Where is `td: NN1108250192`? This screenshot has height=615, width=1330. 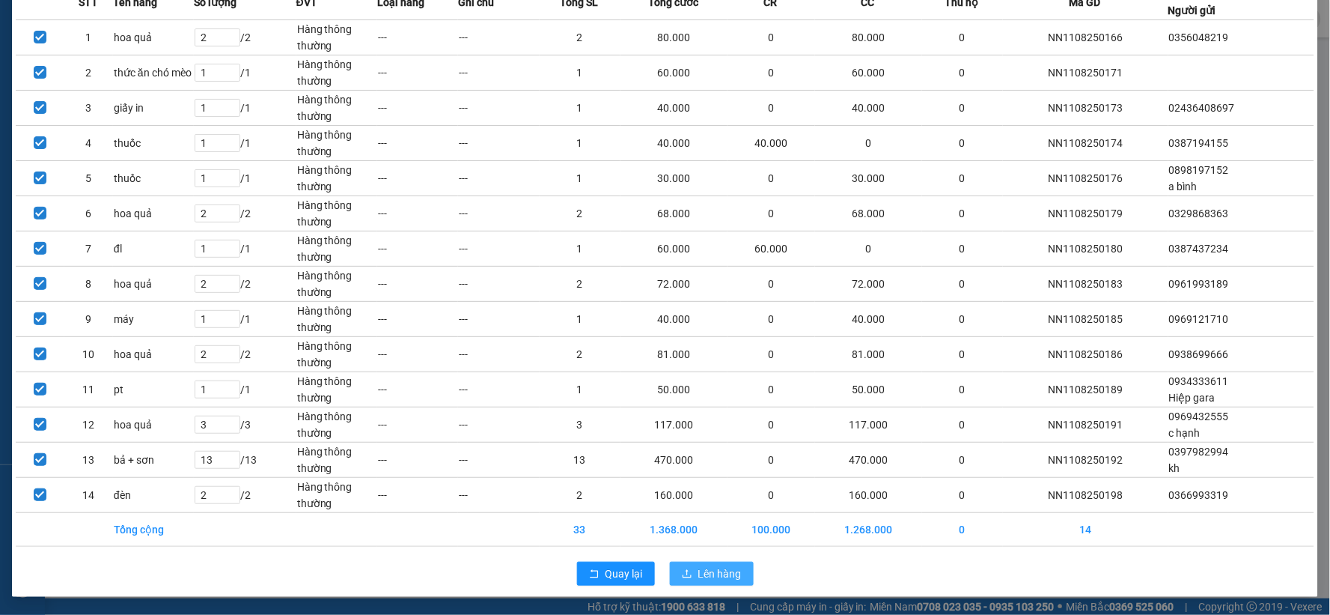
td: NN1108250192 is located at coordinates (1085, 460).